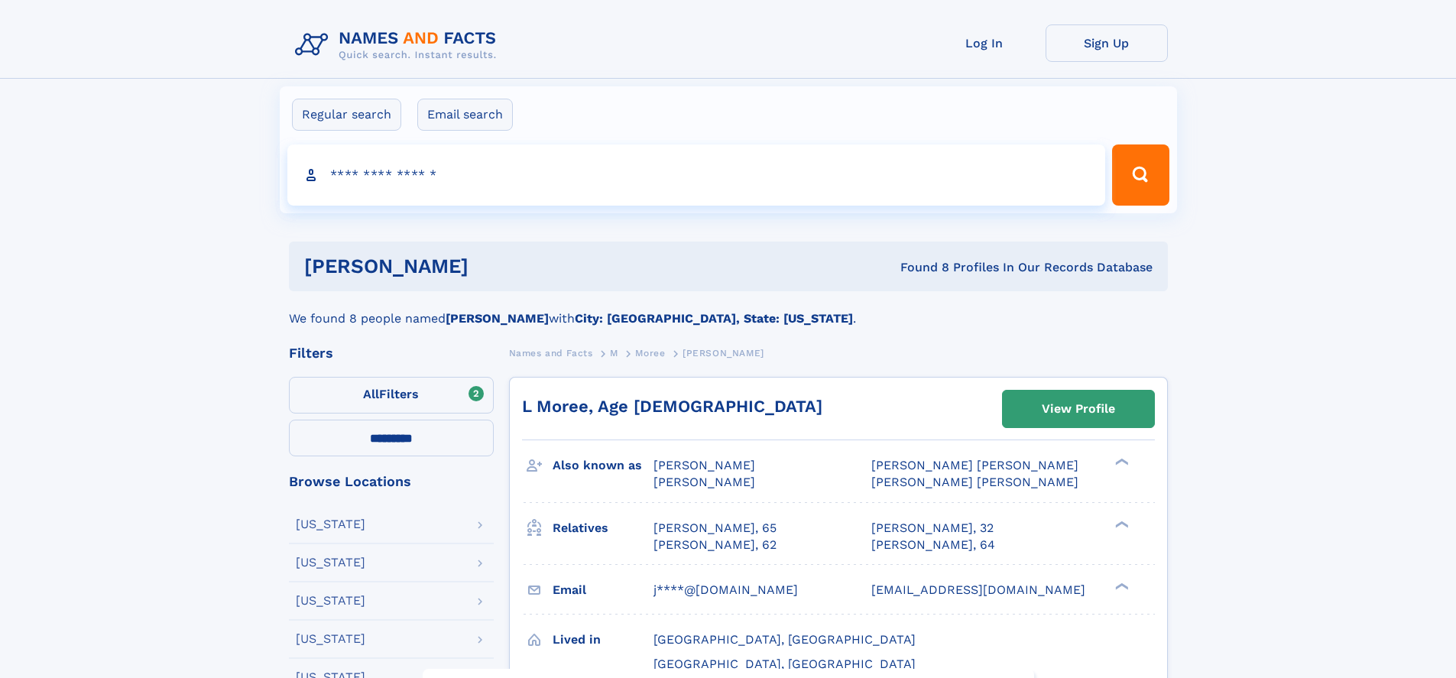  I want to click on img: Logo Names and Facts, so click(399, 45).